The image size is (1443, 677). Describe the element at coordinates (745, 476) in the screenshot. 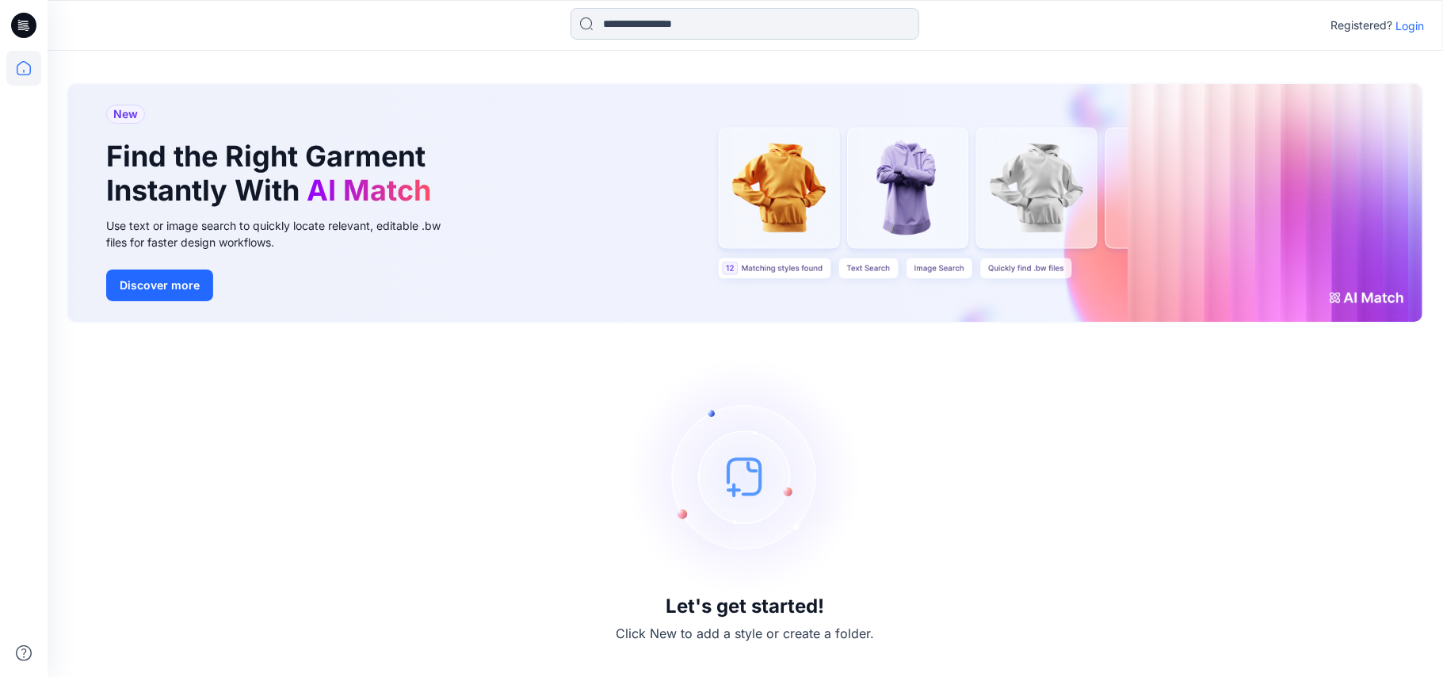

I see `img: empty-state-image.svg` at that location.